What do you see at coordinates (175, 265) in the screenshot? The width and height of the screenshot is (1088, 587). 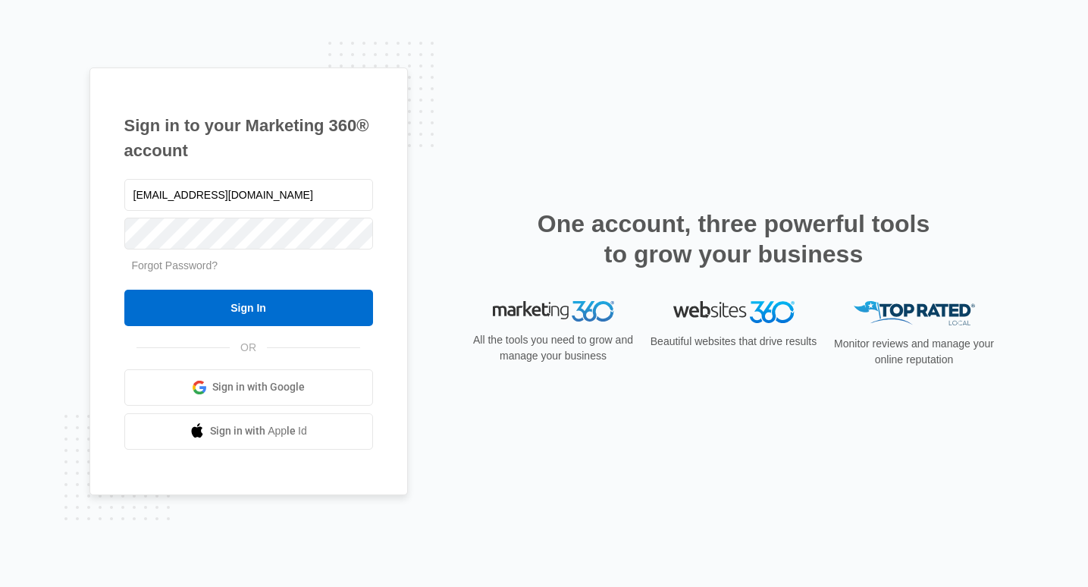 I see `a: Forgot Password?` at bounding box center [175, 265].